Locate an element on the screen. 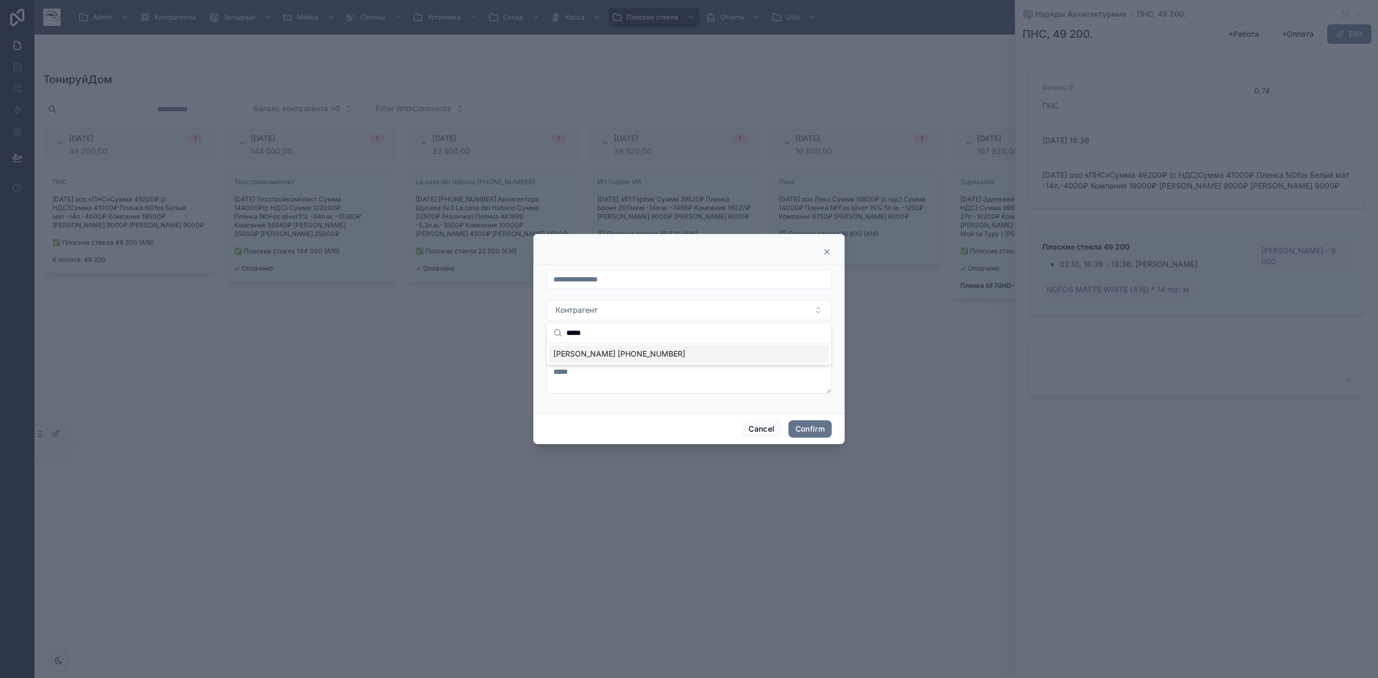 Image resolution: width=1378 pixels, height=678 pixels. button: Cancel is located at coordinates (761, 429).